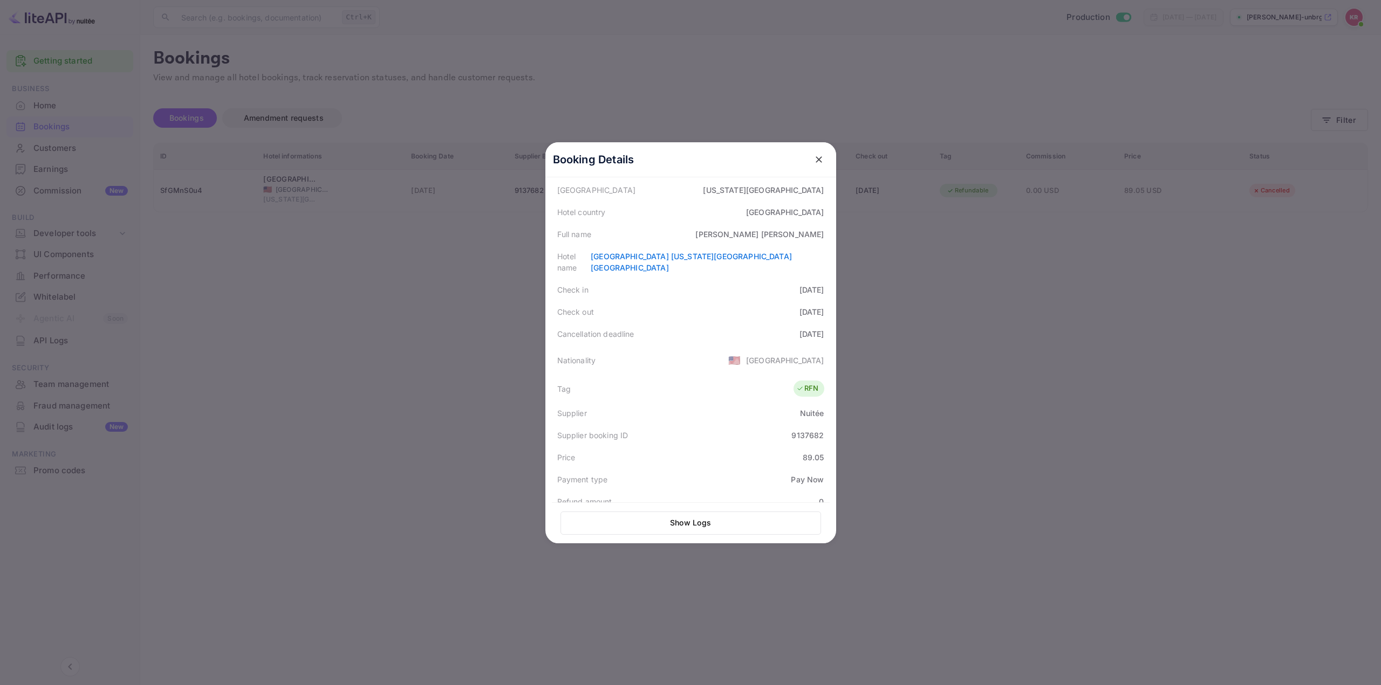 The height and width of the screenshot is (685, 1381). I want to click on div: Tag, so click(564, 389).